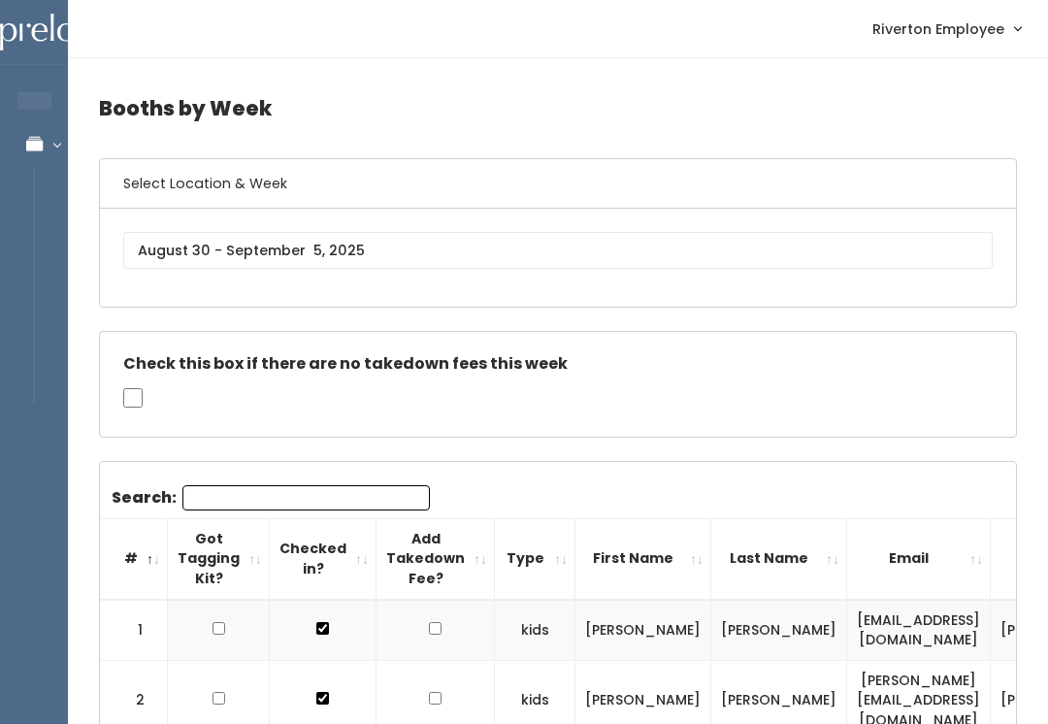  What do you see at coordinates (218, 558) in the screenshot?
I see `th: Got Tagging Kit?: activate to sort column ascending` at bounding box center [218, 558].